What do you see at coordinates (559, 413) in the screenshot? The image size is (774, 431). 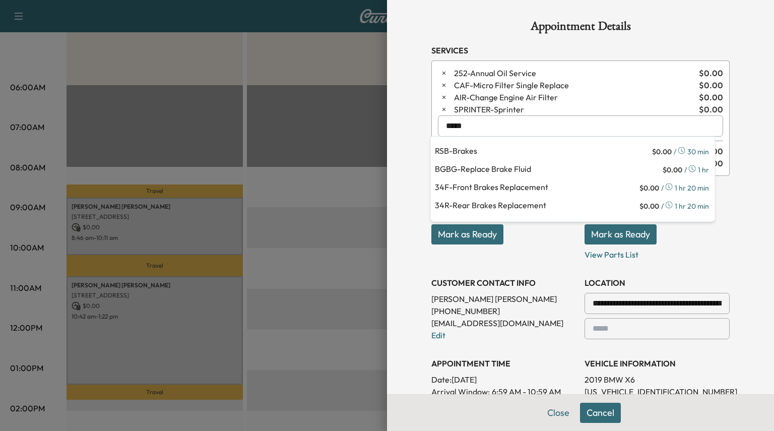 I see `button: Close` at bounding box center [559, 413].